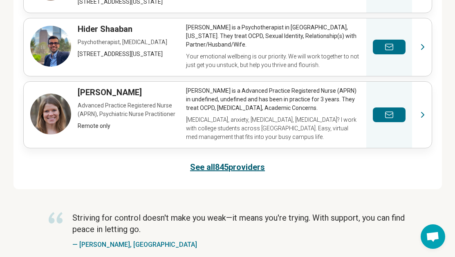  I want to click on a: Open chat, so click(433, 237).